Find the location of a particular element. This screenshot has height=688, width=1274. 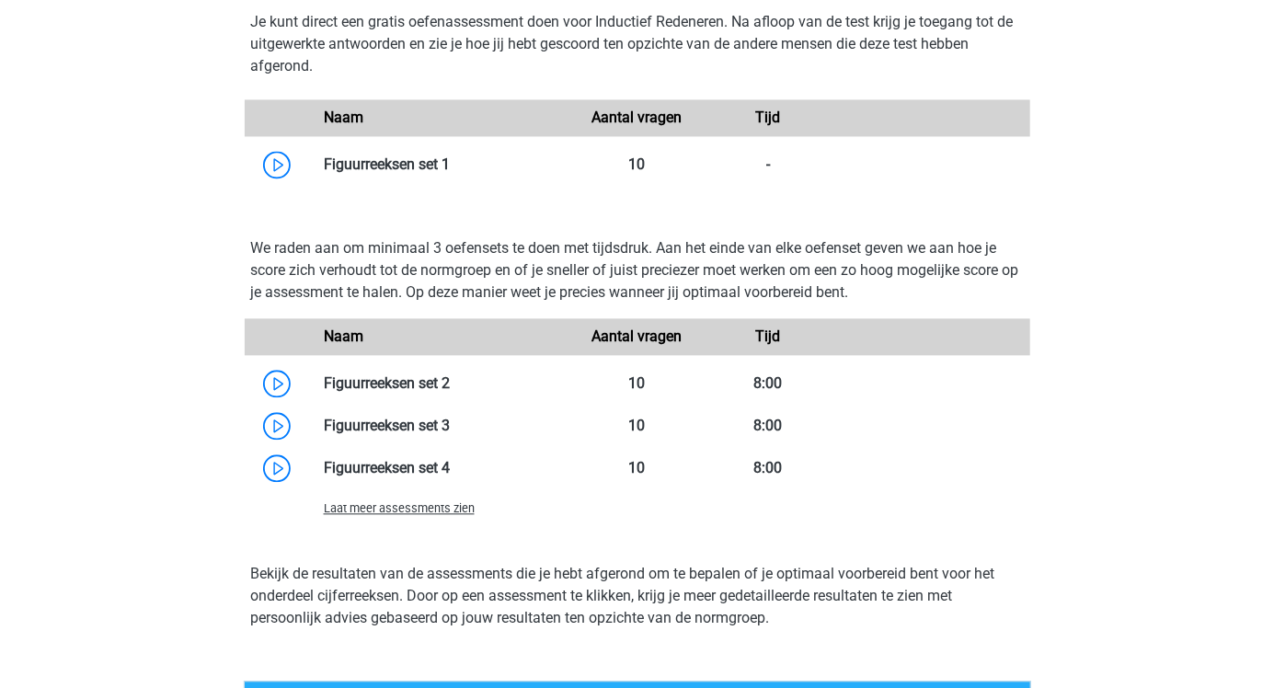

p: Je kunt direct een gratis oefenassessment doen voor Inductief Redeneren. Na afloop van de test kr... is located at coordinates (637, 44).